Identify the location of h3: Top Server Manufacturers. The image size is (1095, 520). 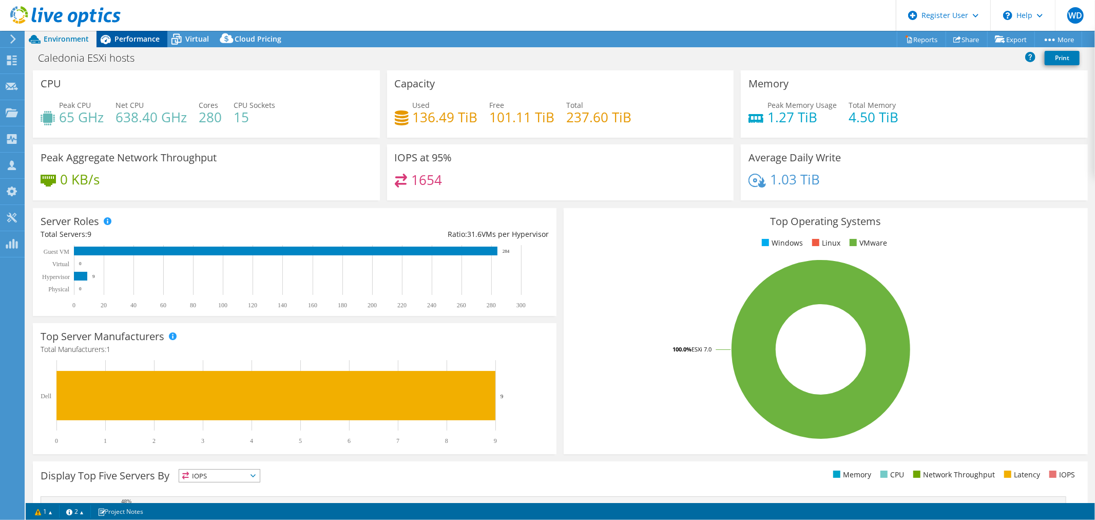
(102, 336).